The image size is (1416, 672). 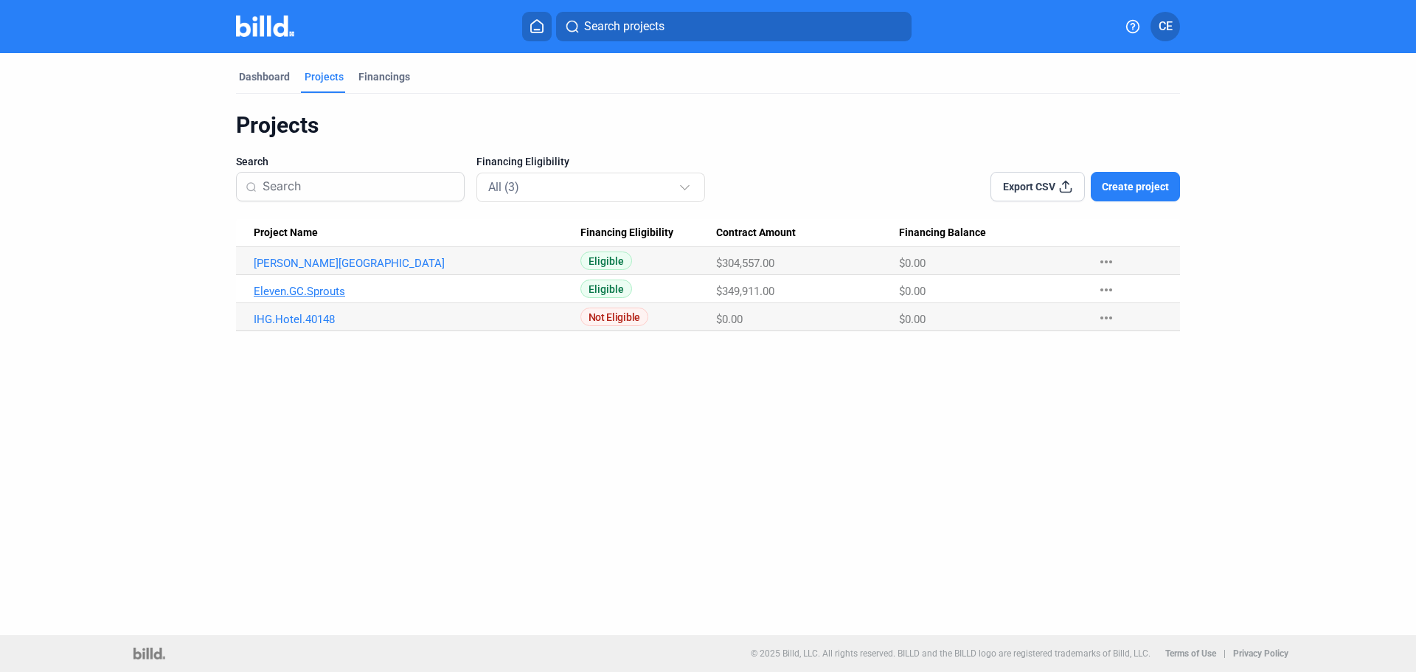 I want to click on button: Export CSV, so click(x=1038, y=187).